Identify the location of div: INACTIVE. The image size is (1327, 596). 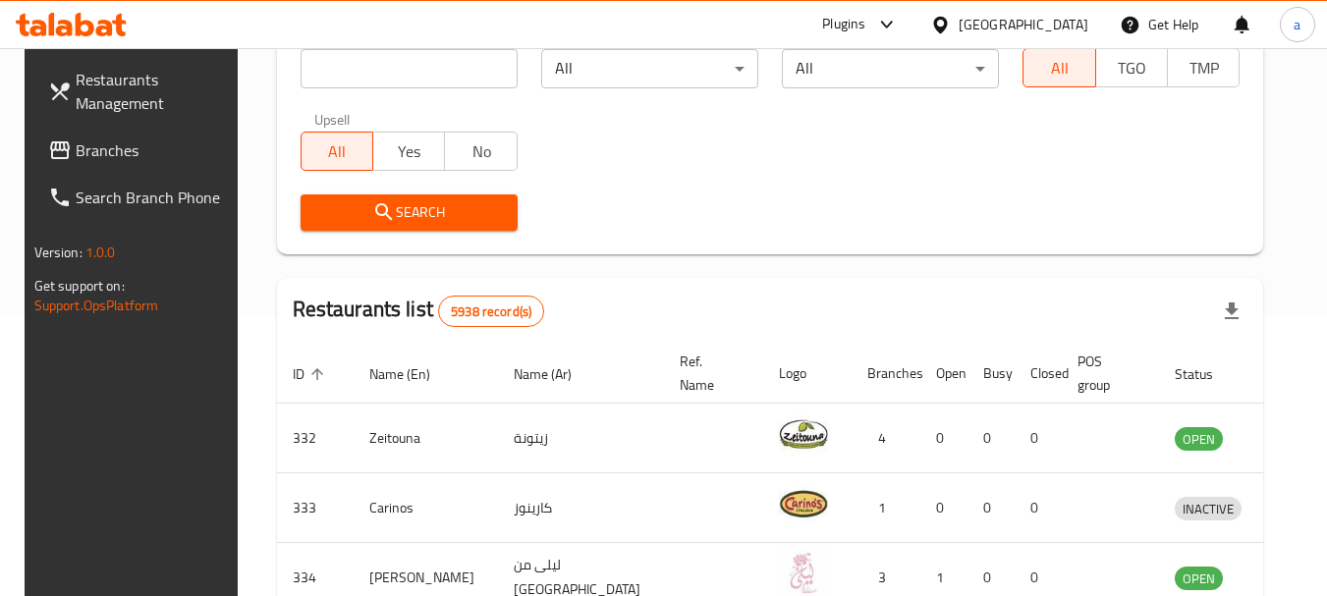
(1208, 509).